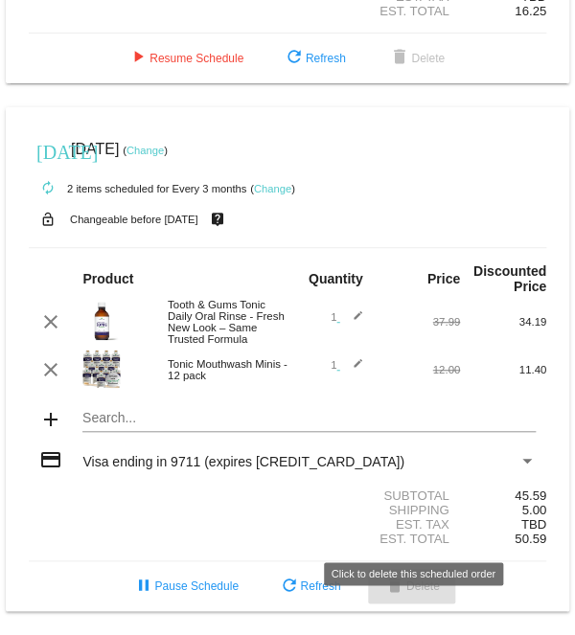  Describe the element at coordinates (373, 524) in the screenshot. I see `div: Est. Tax` at that location.